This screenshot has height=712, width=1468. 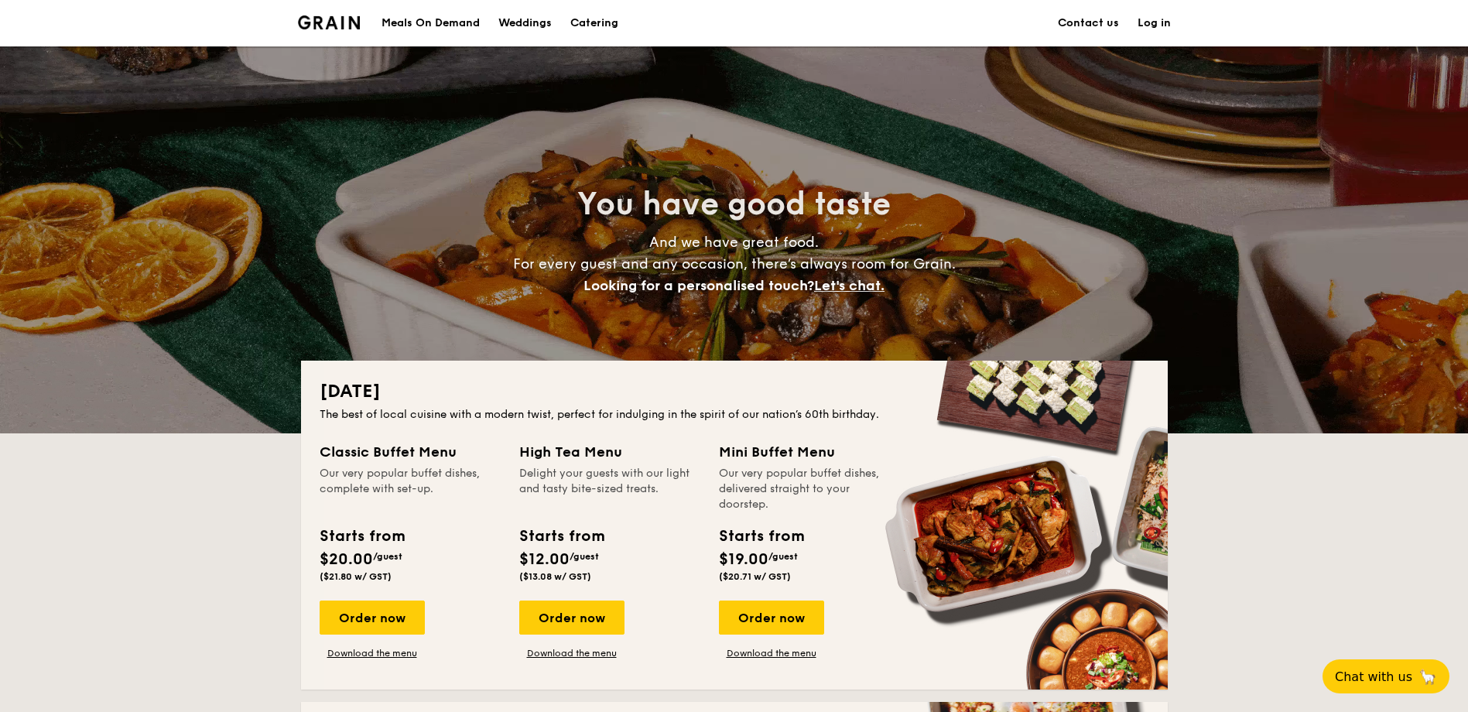 What do you see at coordinates (849, 286) in the screenshot?
I see `span: Let's chat.` at bounding box center [849, 286].